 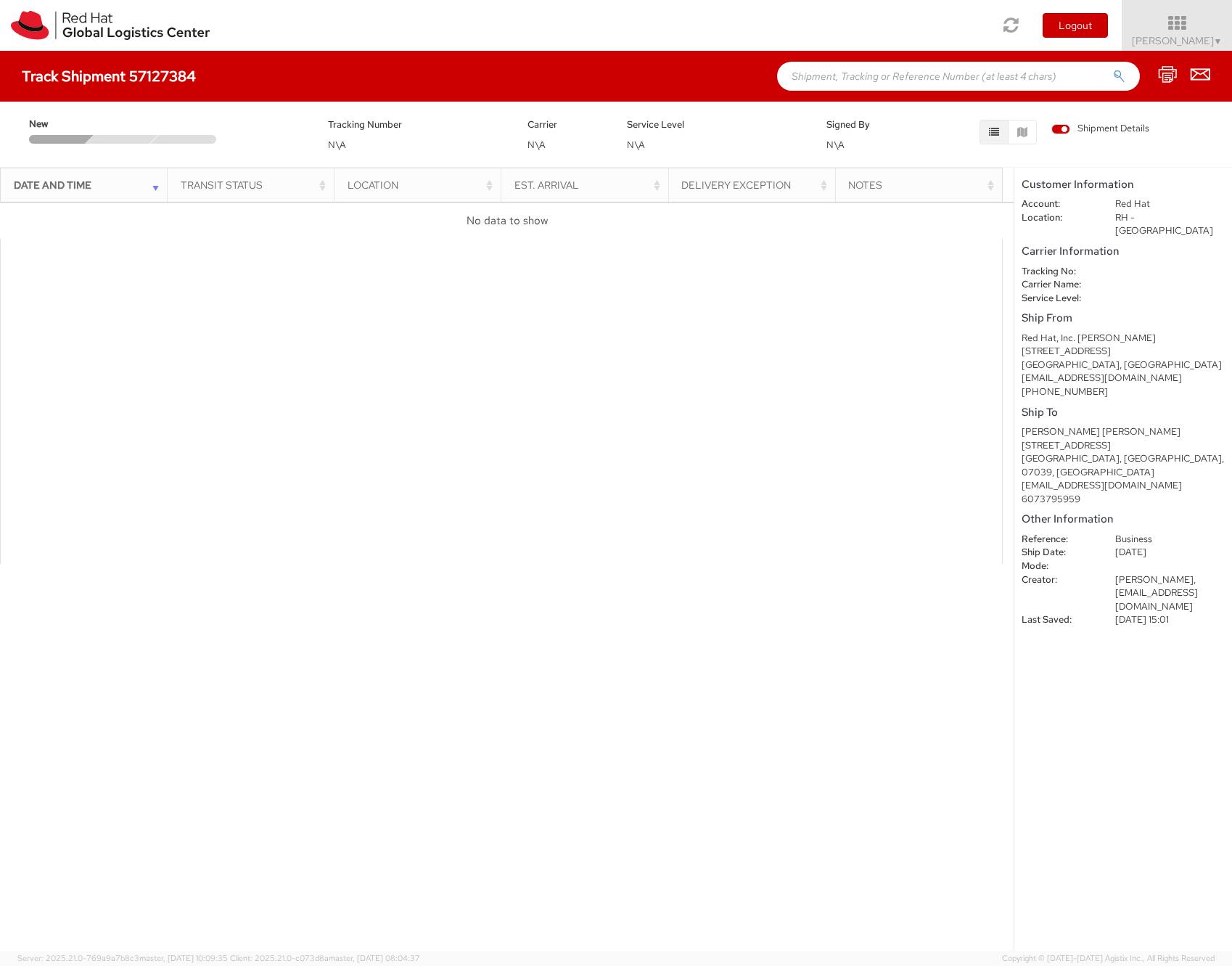 What do you see at coordinates (923, 185) in the screenshot?
I see `div: Notes` at bounding box center [923, 185].